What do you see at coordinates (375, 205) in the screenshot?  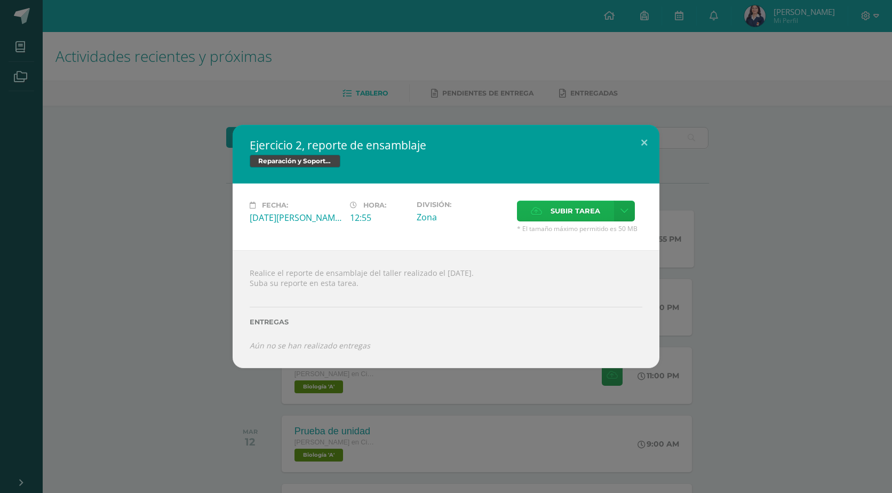 I see `span: Hora:` at bounding box center [375, 205].